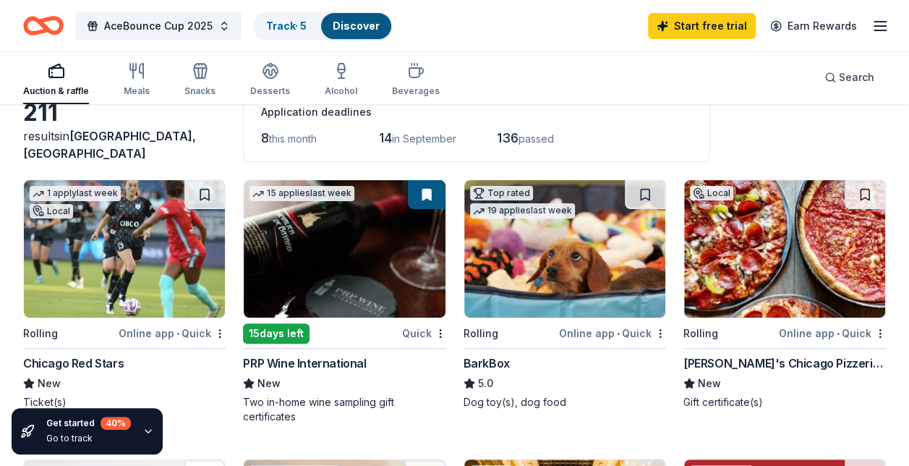 The height and width of the screenshot is (466, 909). I want to click on div: 15 days left, so click(276, 333).